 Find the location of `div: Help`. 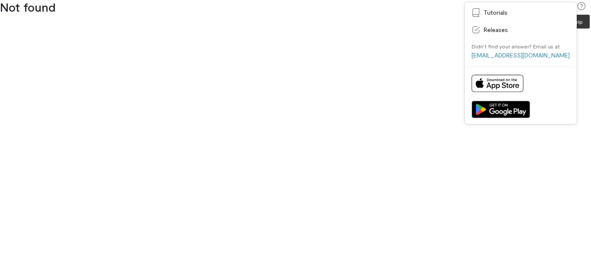

div: Help is located at coordinates (581, 6).